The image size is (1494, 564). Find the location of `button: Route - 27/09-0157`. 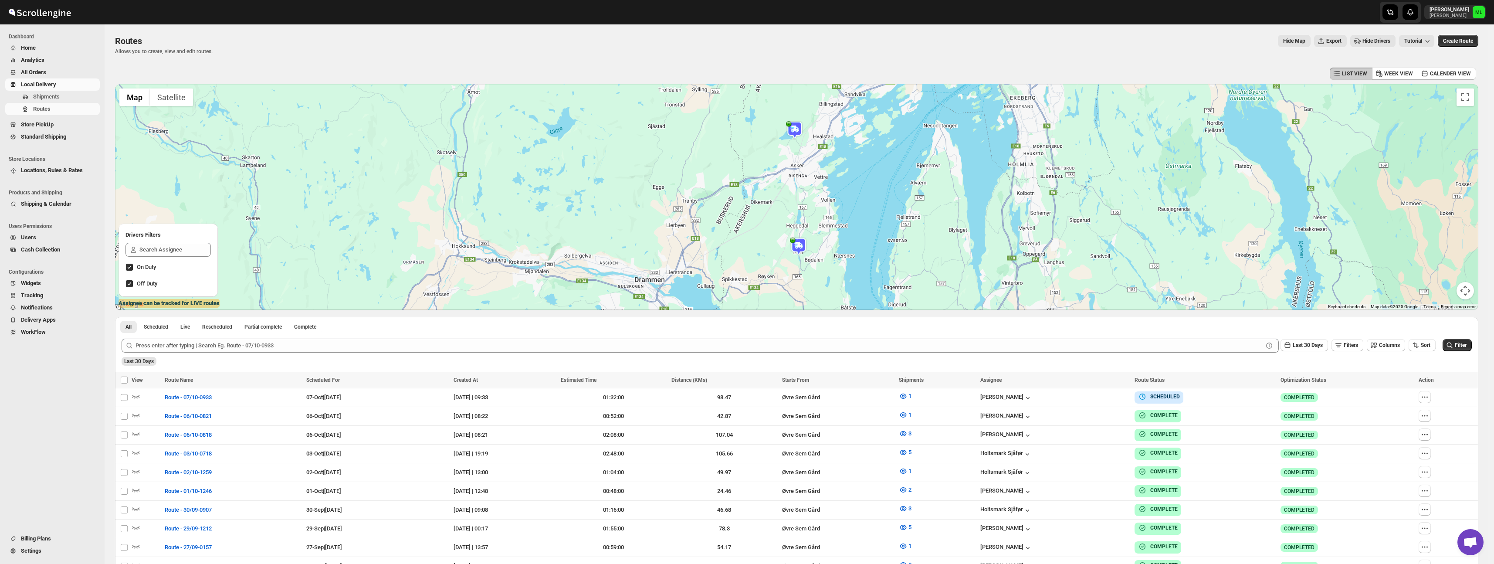

button: Route - 27/09-0157 is located at coordinates (188, 547).